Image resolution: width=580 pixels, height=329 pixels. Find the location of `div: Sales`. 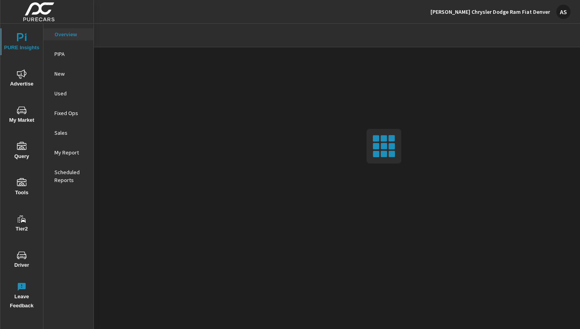

div: Sales is located at coordinates (68, 133).